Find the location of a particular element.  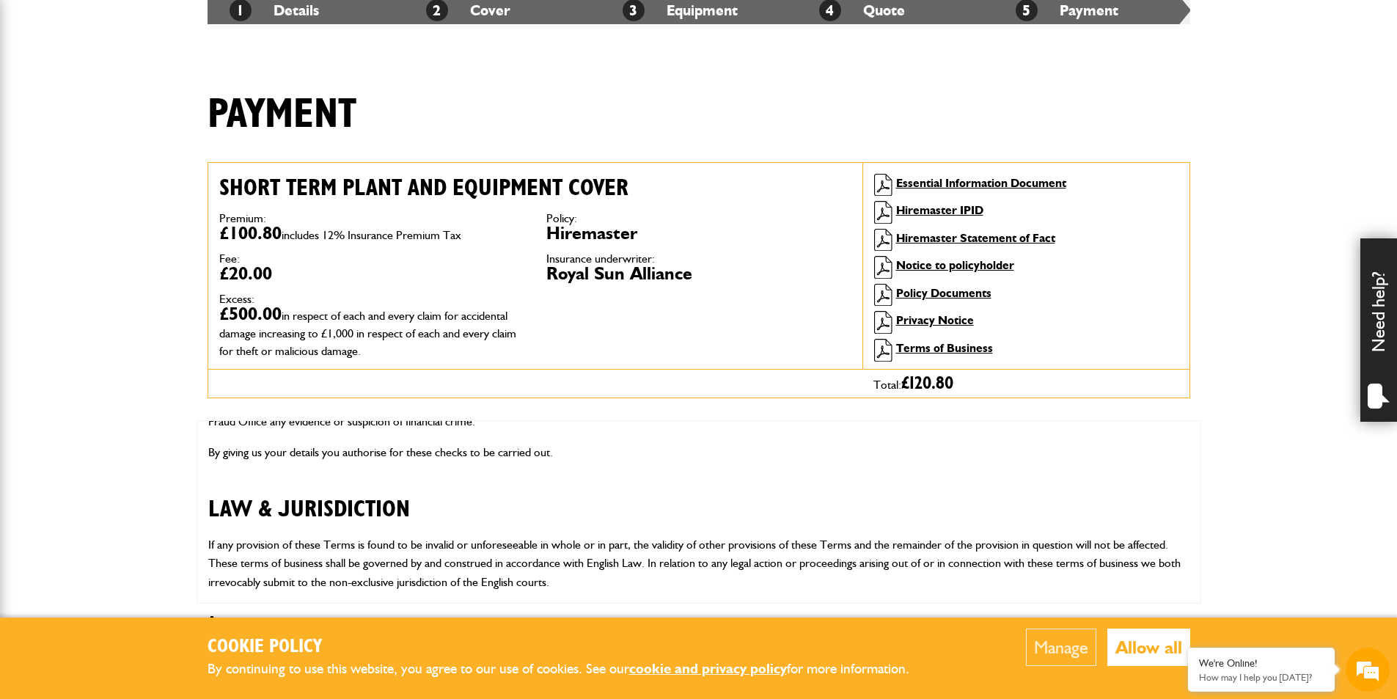

dd: £500.00 is located at coordinates (372, 331).